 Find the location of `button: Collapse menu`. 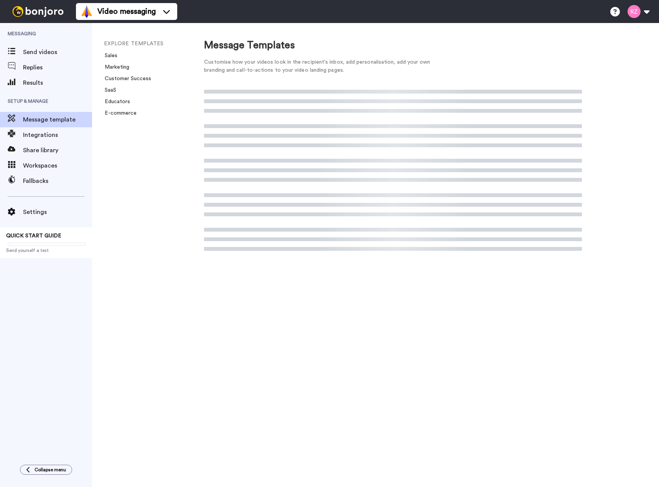

button: Collapse menu is located at coordinates (46, 470).